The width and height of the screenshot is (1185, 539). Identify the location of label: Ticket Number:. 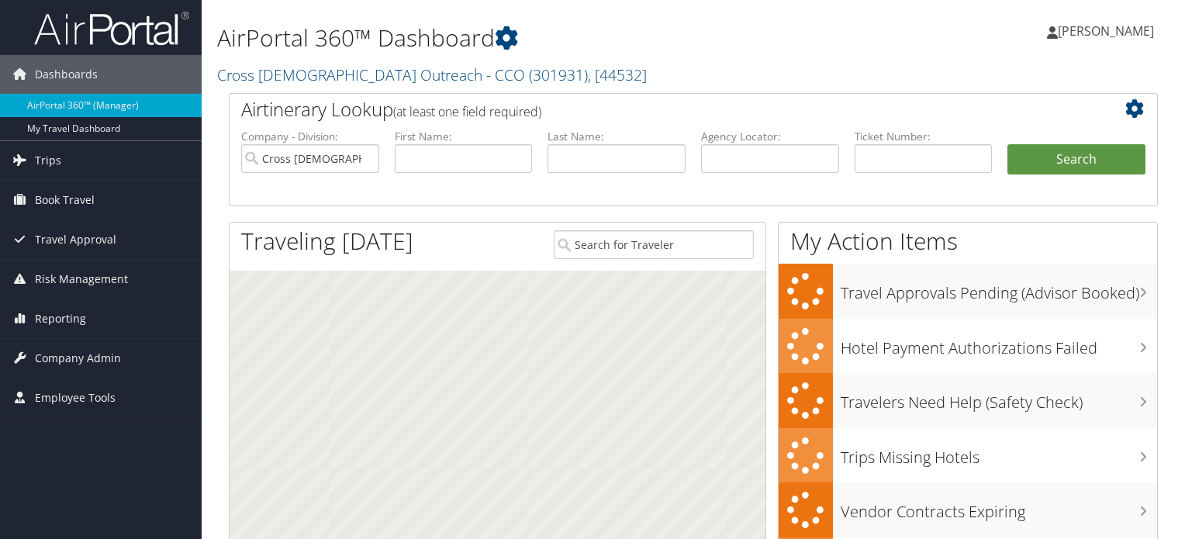
(924, 136).